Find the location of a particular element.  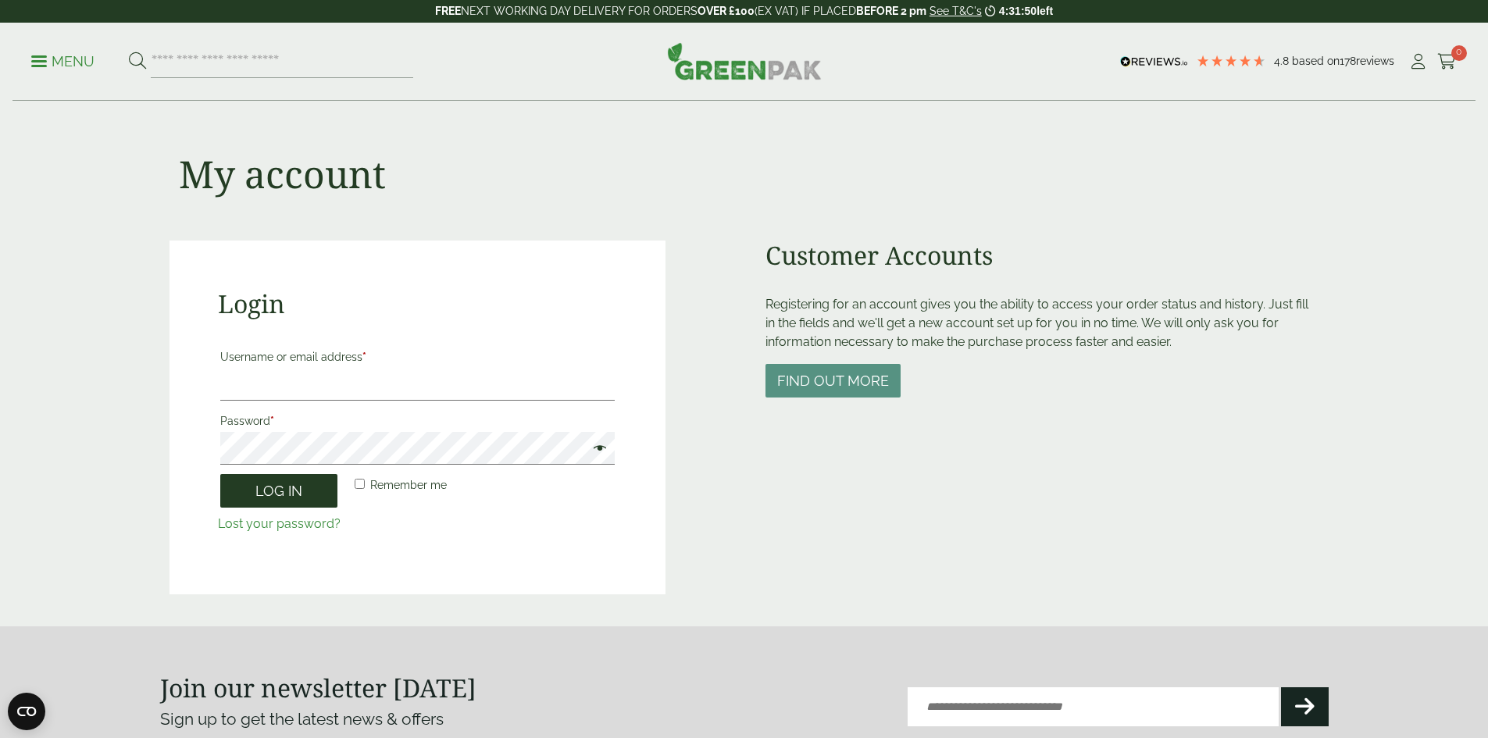

strong: BEFORE 2 pm is located at coordinates (891, 11).